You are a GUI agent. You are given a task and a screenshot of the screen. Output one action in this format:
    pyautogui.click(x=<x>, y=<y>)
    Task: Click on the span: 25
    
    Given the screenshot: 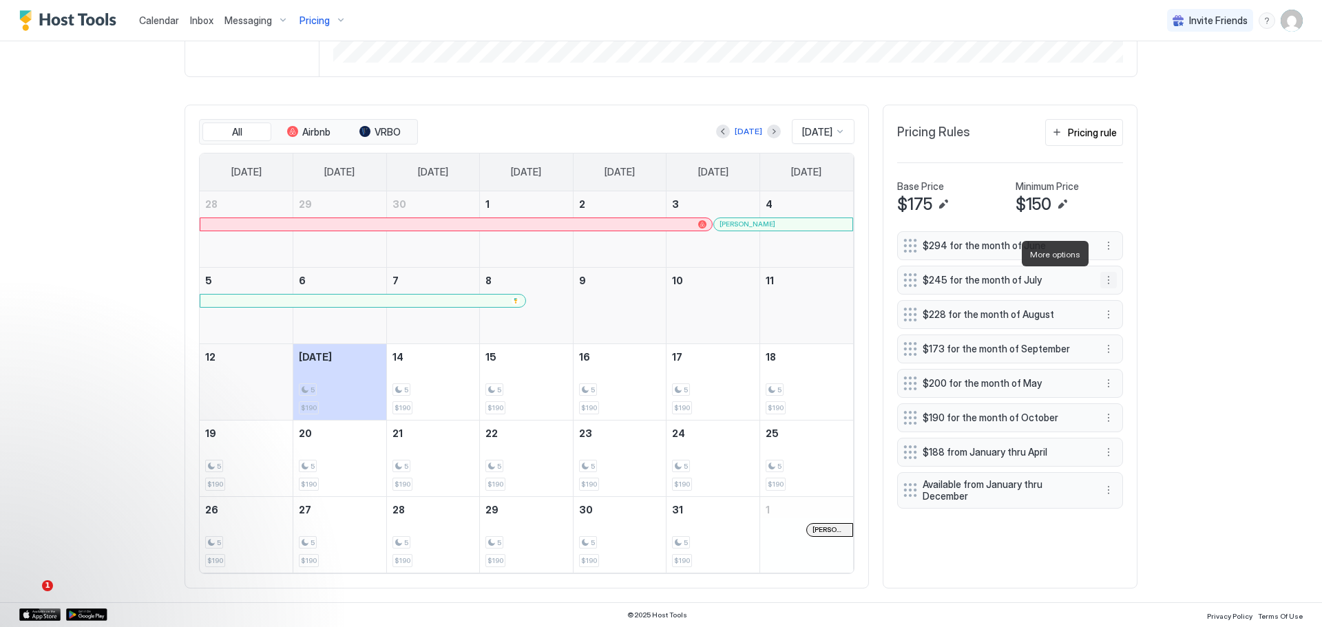 What is the action you would take?
    pyautogui.click(x=772, y=433)
    